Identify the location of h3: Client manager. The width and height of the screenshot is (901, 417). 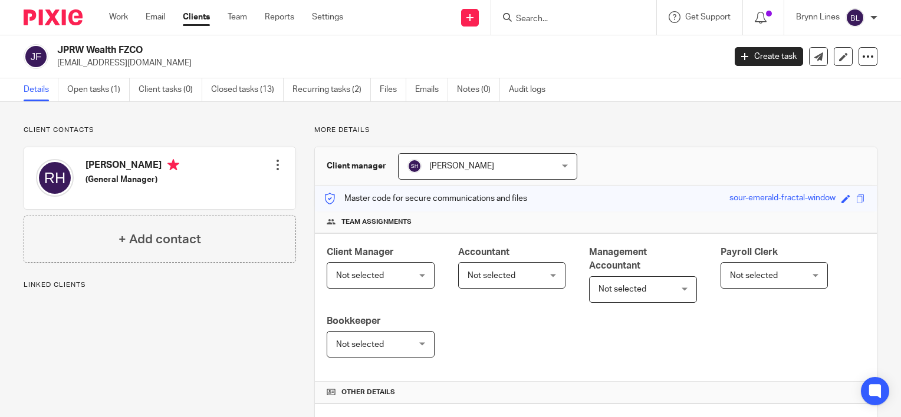
(356, 166).